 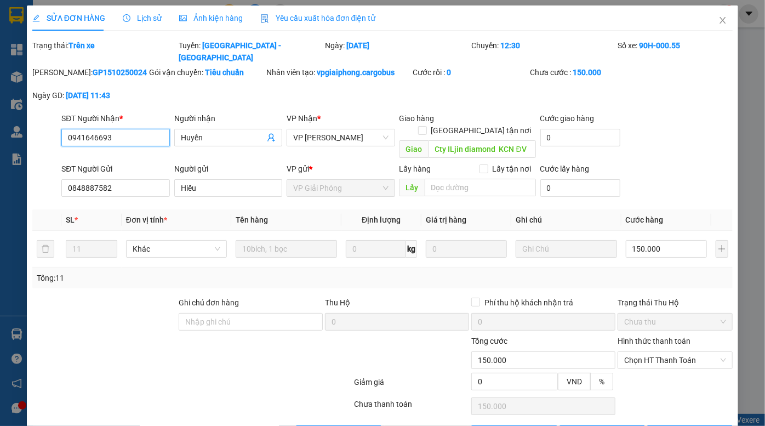 I want to click on div: Người nhận, so click(x=228, y=118).